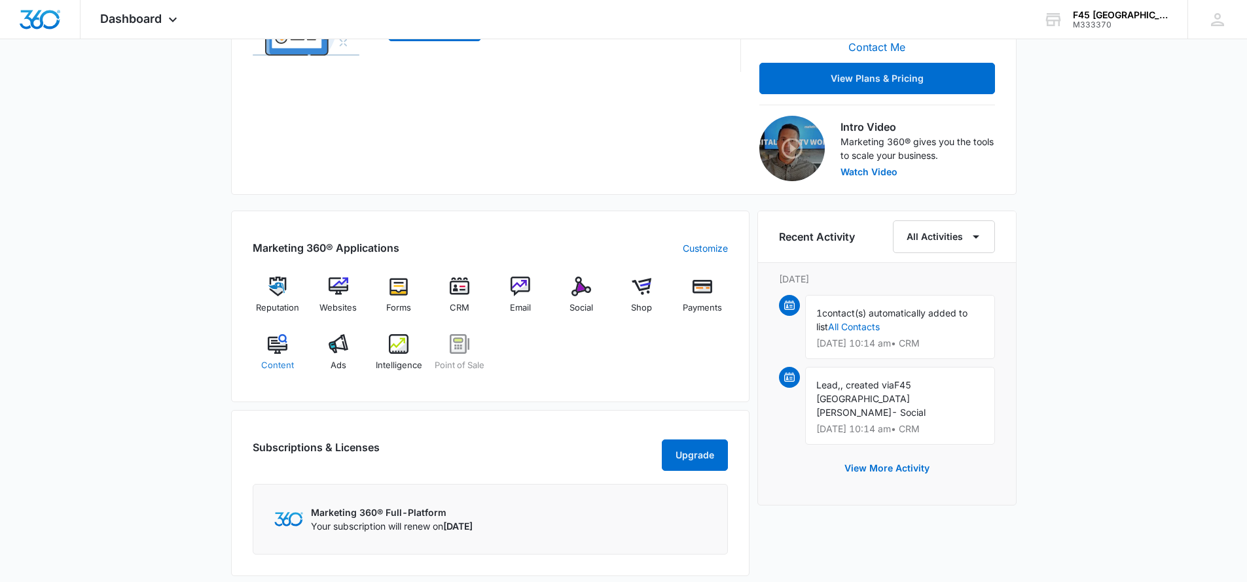  Describe the element at coordinates (817, 237) in the screenshot. I see `h6: Recent Activity` at that location.